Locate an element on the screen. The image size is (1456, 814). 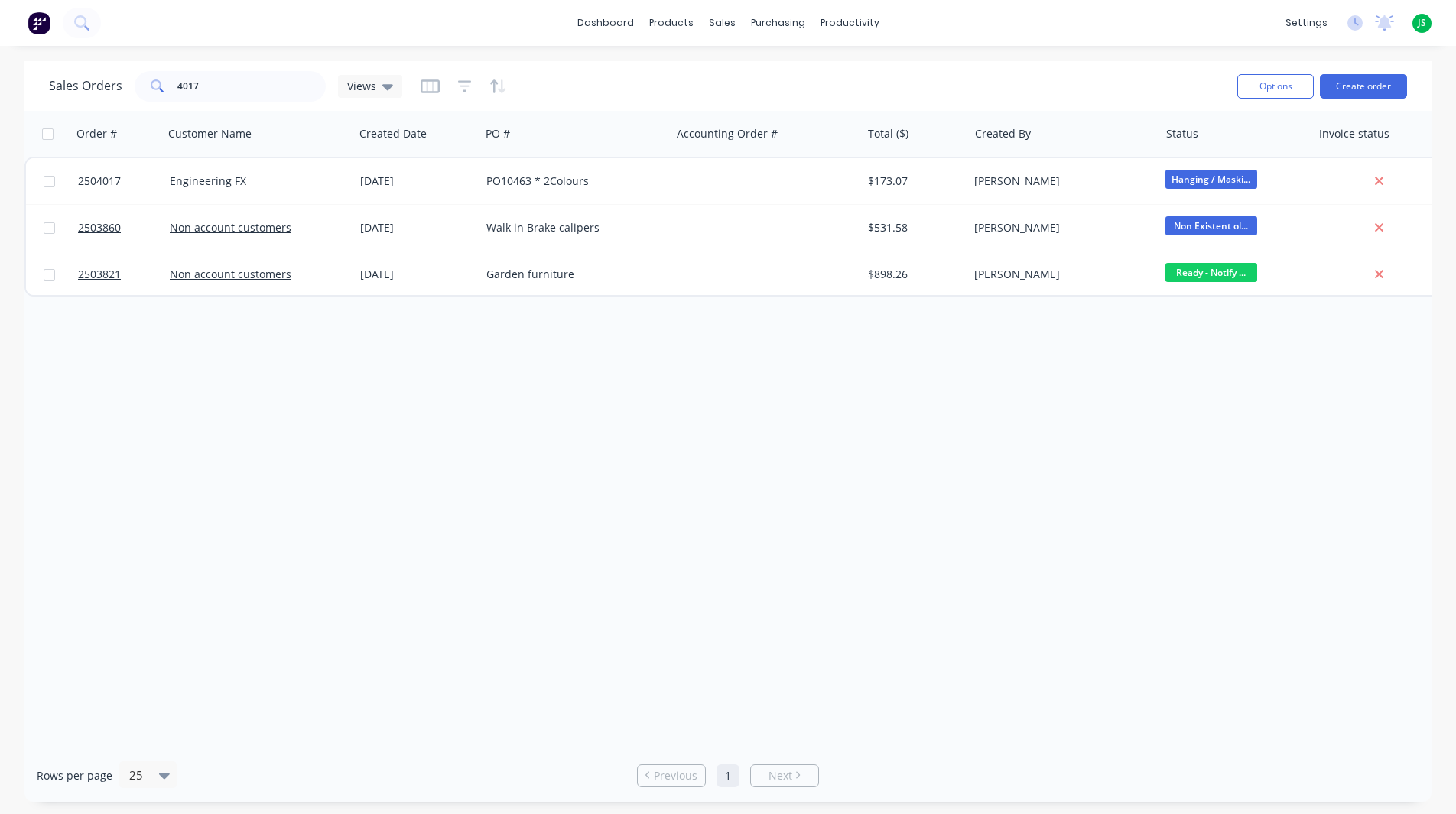
div: products is located at coordinates (671, 23).